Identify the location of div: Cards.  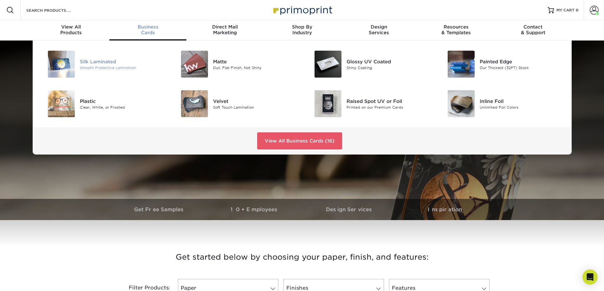
(148, 30).